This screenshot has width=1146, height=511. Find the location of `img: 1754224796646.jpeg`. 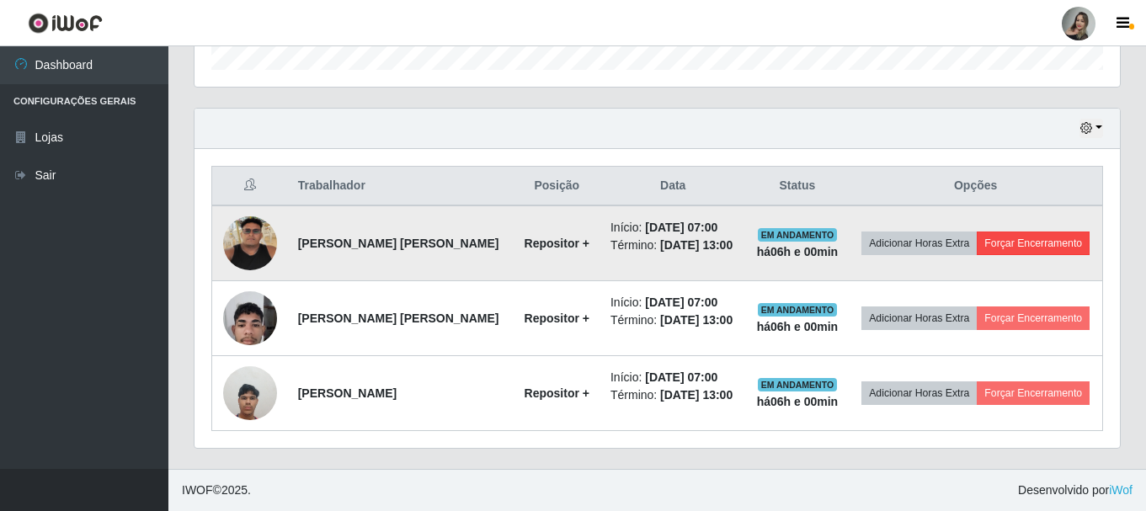

img: 1754224796646.jpeg is located at coordinates (250, 317).